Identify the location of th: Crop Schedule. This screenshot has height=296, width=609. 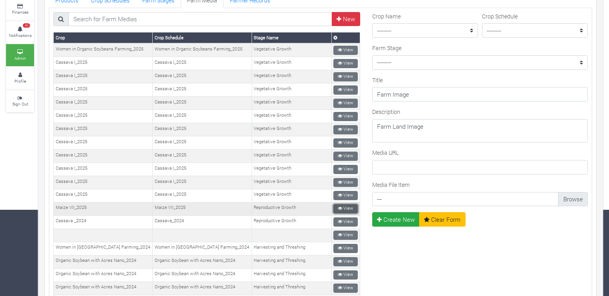
(202, 38).